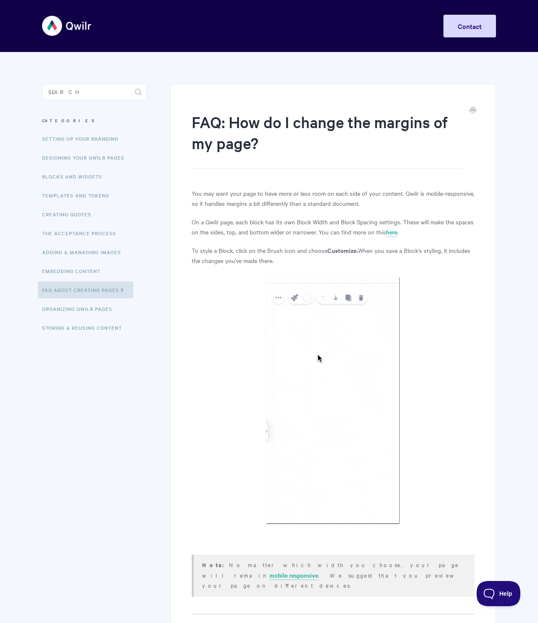 Image resolution: width=538 pixels, height=623 pixels. What do you see at coordinates (333, 227) in the screenshot?
I see `p: On a Qwilr page, each block has its own Block Width and Block Spacing settings. These will make t...` at bounding box center [333, 227].